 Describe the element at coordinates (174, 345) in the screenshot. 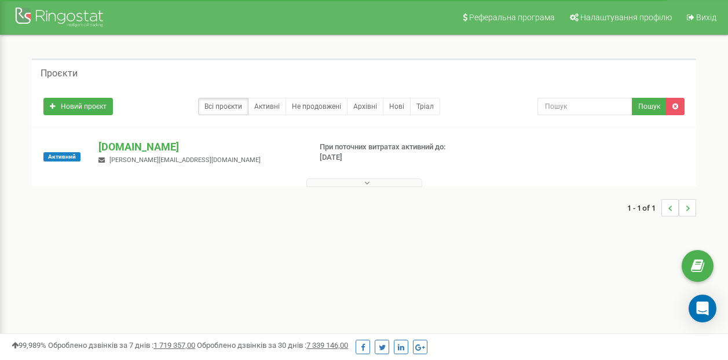

I see `u: 1 719 357,00` at that location.